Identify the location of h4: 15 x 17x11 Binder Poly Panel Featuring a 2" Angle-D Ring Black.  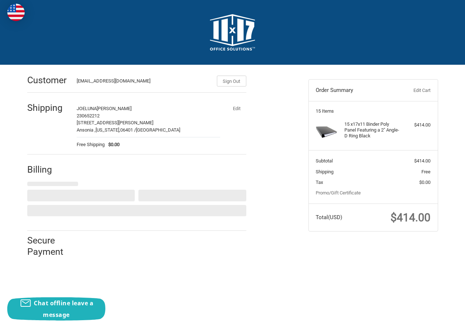
(372, 130).